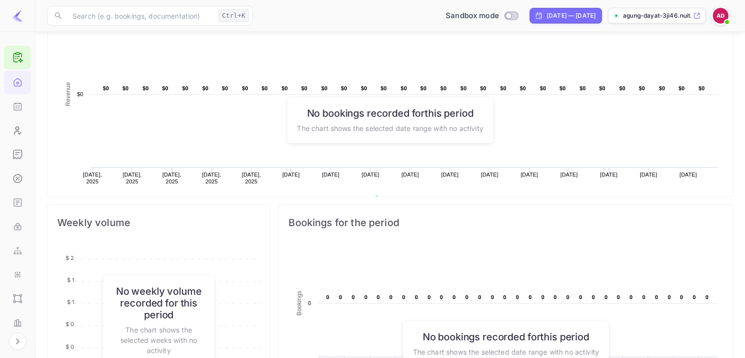  Describe the element at coordinates (17, 250) in the screenshot. I see `a: Webhooks` at that location.